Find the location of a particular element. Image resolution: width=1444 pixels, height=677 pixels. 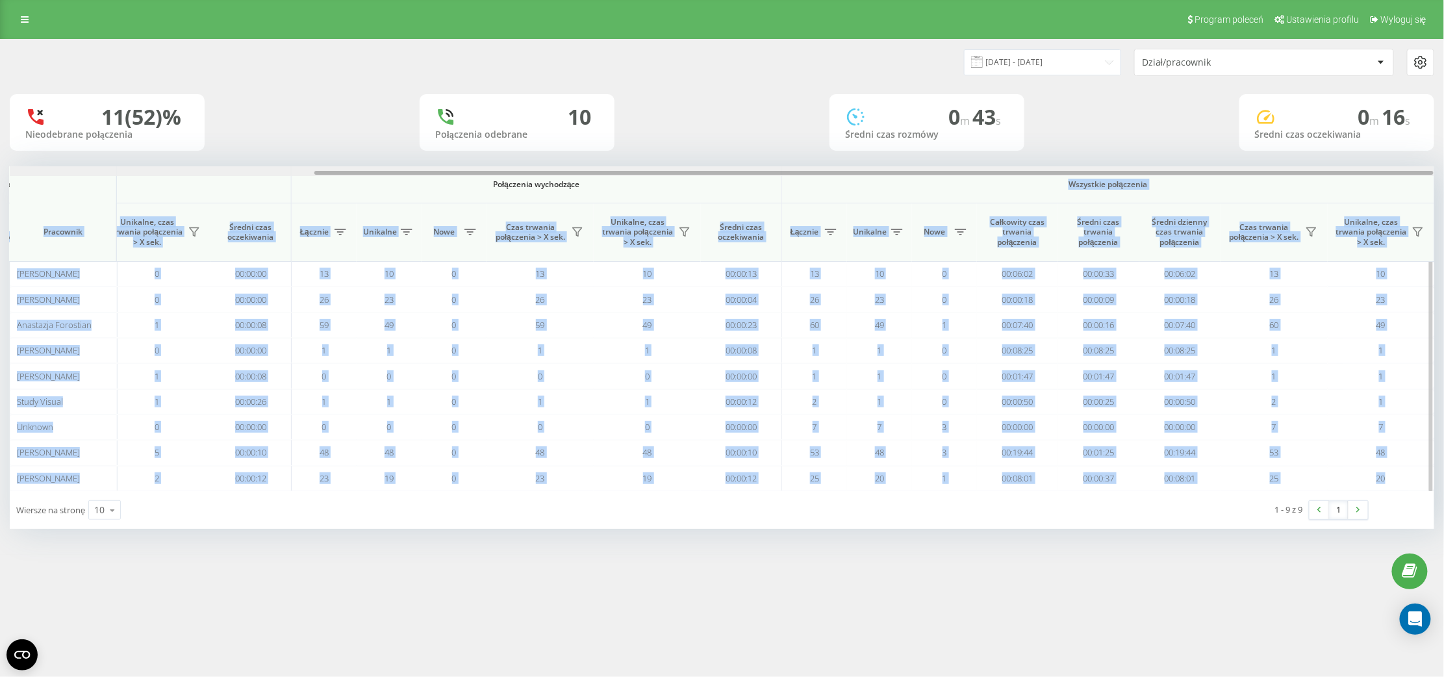

span: Anastazja Forostian is located at coordinates (54, 325).